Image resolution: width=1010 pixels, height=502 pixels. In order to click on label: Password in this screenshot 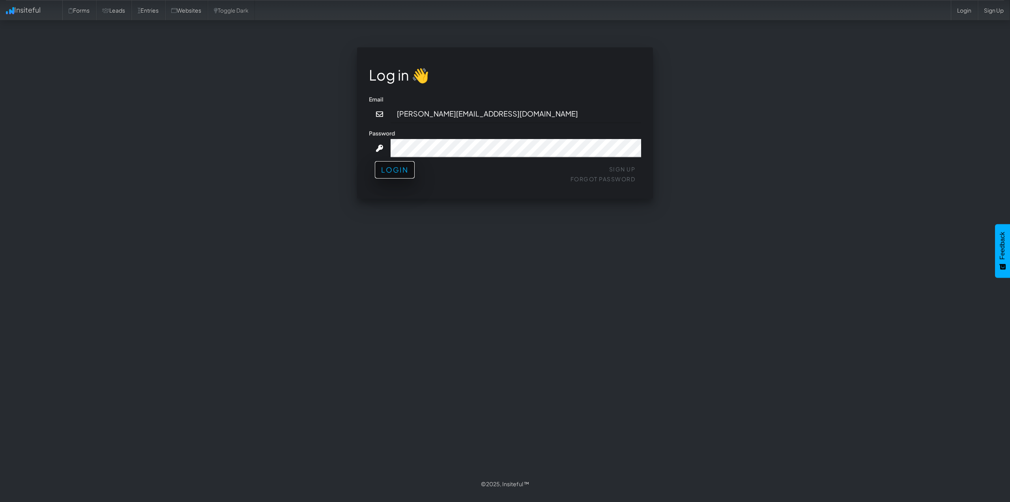, I will do `click(382, 133)`.